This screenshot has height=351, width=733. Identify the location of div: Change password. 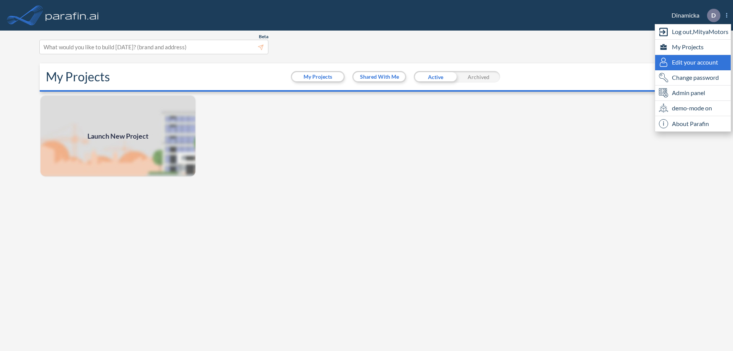
(693, 78).